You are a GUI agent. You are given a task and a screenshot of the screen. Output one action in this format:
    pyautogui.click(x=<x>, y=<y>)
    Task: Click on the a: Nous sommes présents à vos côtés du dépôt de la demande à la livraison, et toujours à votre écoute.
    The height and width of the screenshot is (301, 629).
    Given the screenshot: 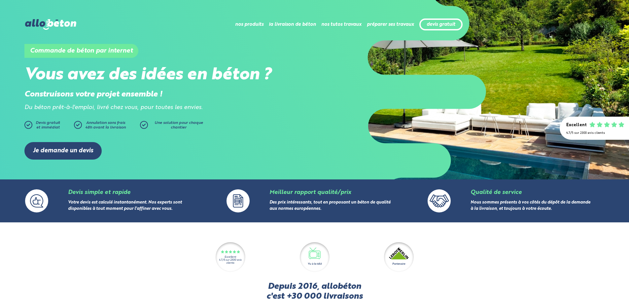 What is the action you would take?
    pyautogui.click(x=530, y=206)
    